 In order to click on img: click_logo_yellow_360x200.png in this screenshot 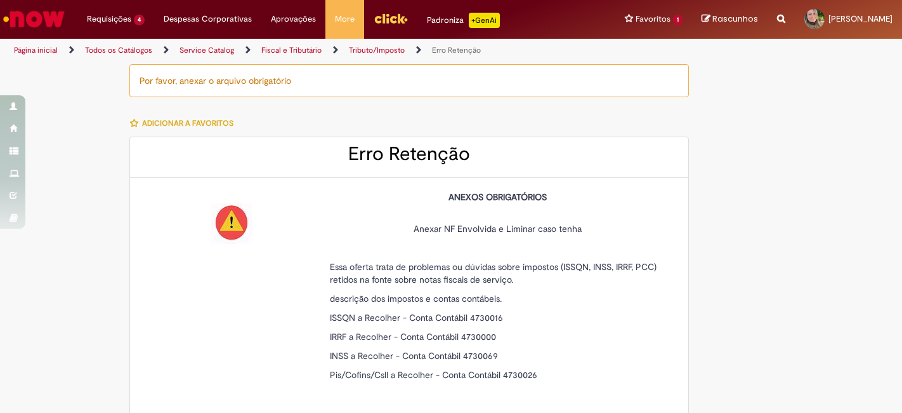, I will do `click(391, 18)`.